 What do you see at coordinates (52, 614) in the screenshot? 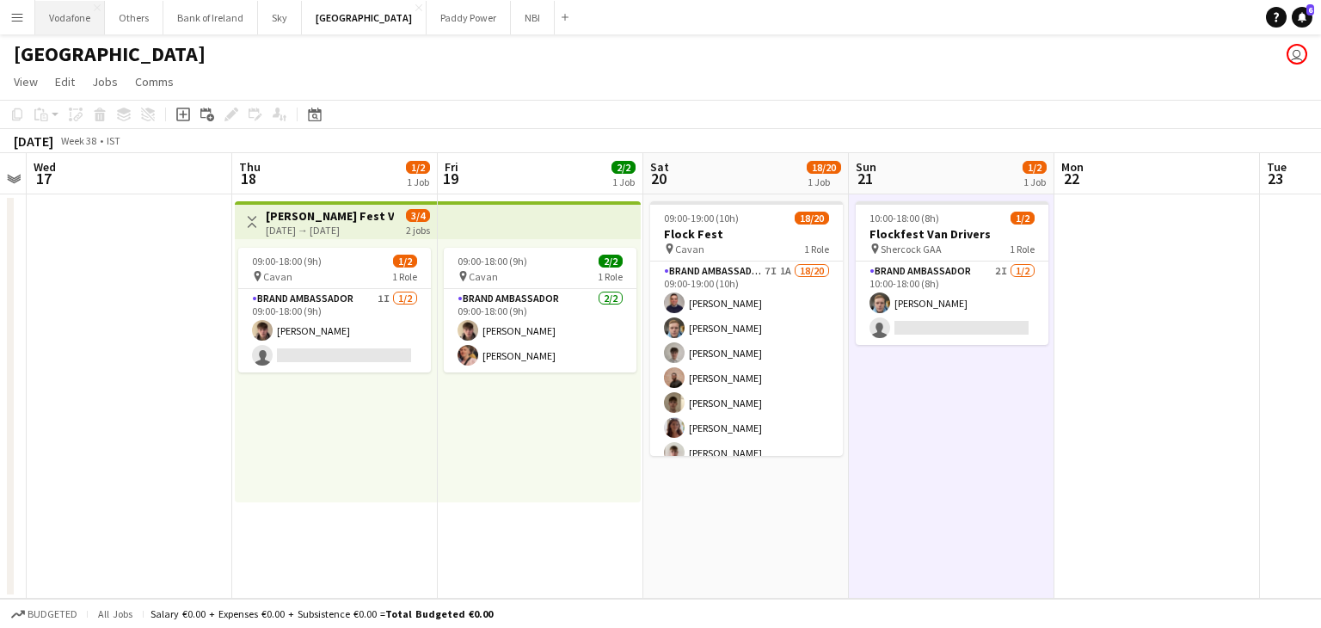
I see `span: Budgeted` at bounding box center [52, 614].